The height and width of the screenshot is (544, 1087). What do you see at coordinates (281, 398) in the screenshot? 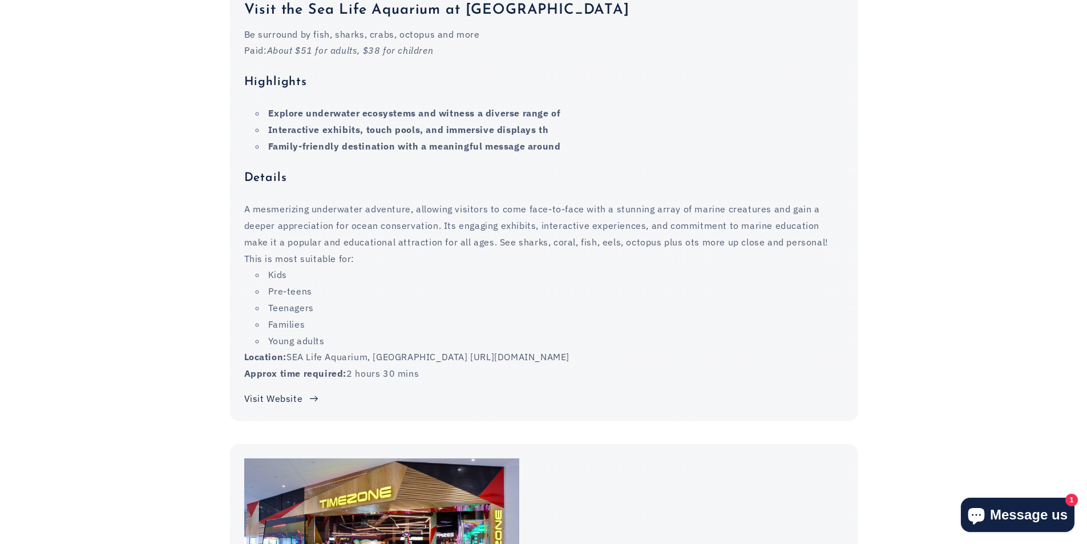
I see `a: Visit Website` at bounding box center [281, 398].